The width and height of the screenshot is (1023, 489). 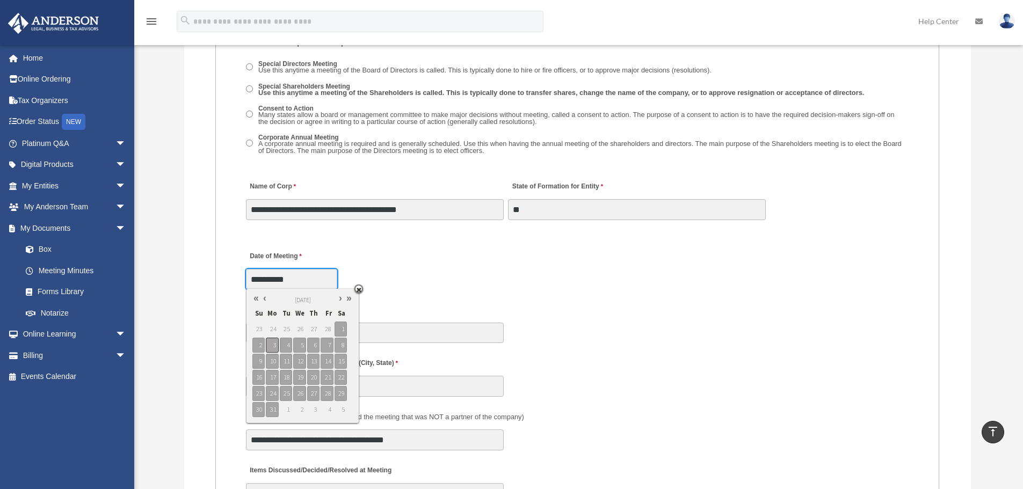 I want to click on img: User Pic, so click(x=1006, y=21).